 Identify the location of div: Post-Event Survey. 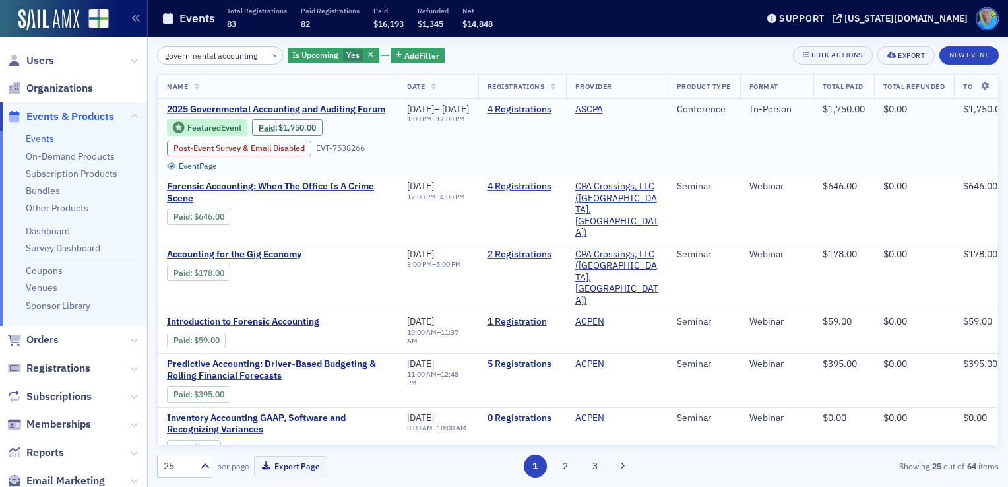
(239, 148).